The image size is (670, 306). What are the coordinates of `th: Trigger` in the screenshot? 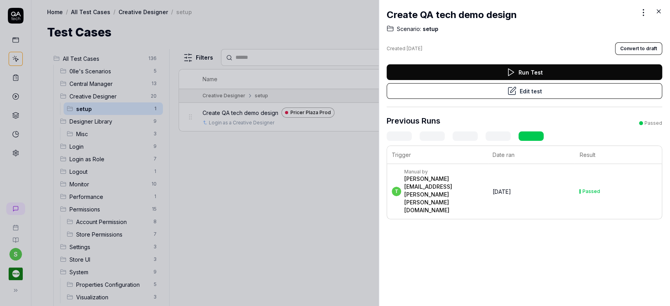 It's located at (438, 155).